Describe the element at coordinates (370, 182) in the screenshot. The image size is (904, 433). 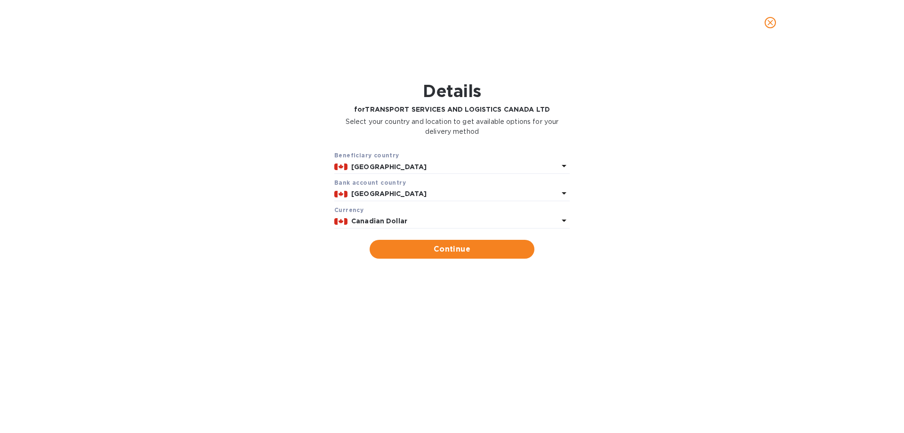
I see `b: Bank account cоuntry` at that location.